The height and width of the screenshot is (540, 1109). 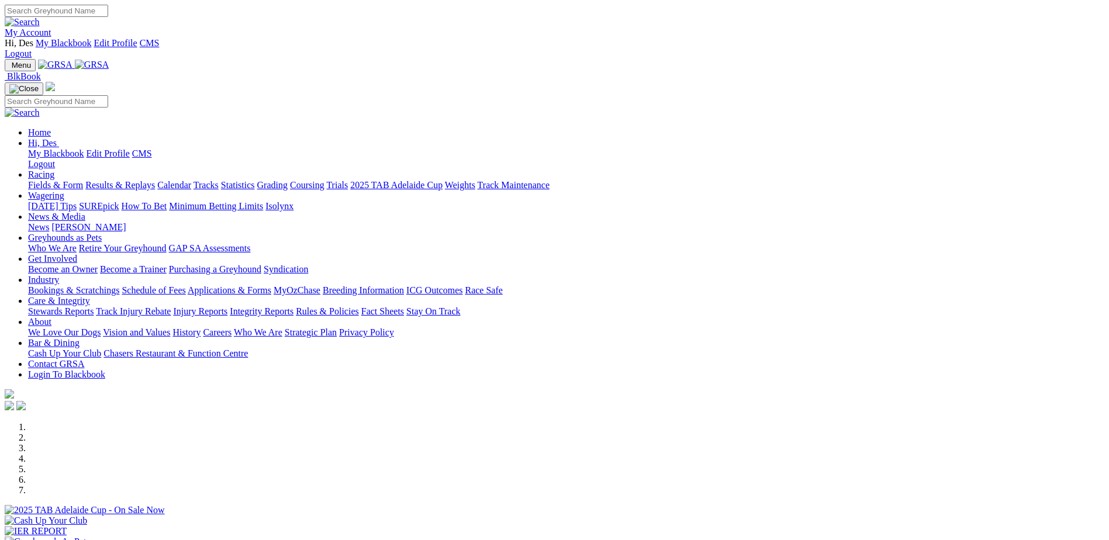 I want to click on a: News & Media, so click(x=57, y=216).